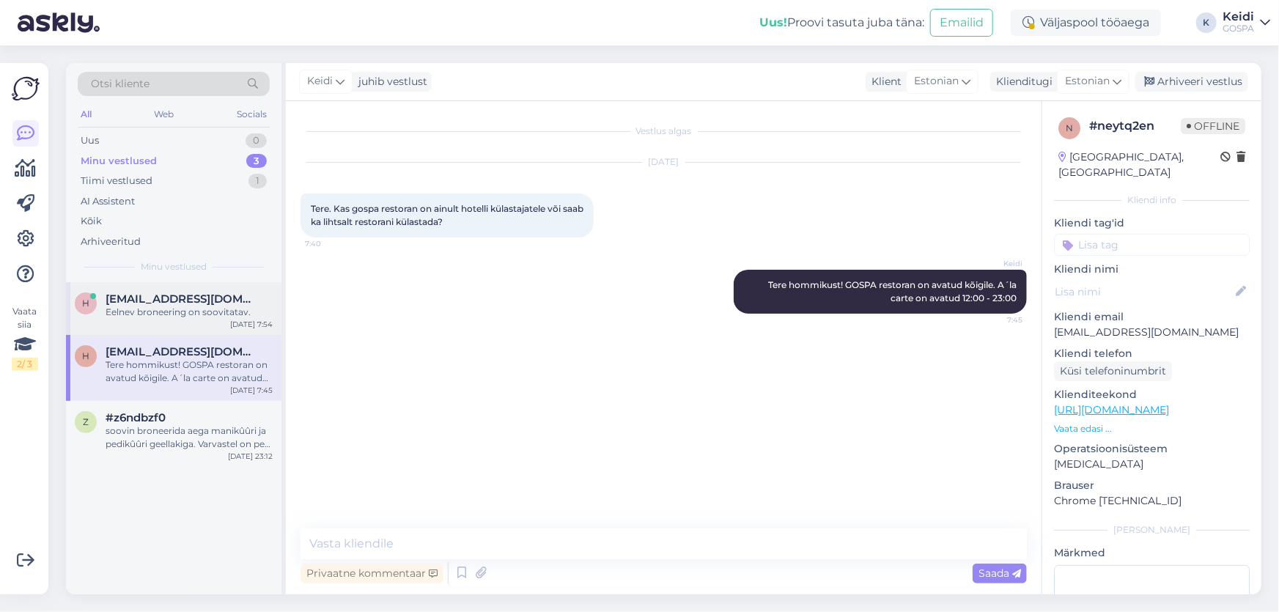 The image size is (1279, 612). What do you see at coordinates (448, 215) in the screenshot?
I see `span: Tere. Kas gospa restoran on ainult hotelli külastajatele või saab ka lihtsalt restorani külastada?` at bounding box center [448, 215].